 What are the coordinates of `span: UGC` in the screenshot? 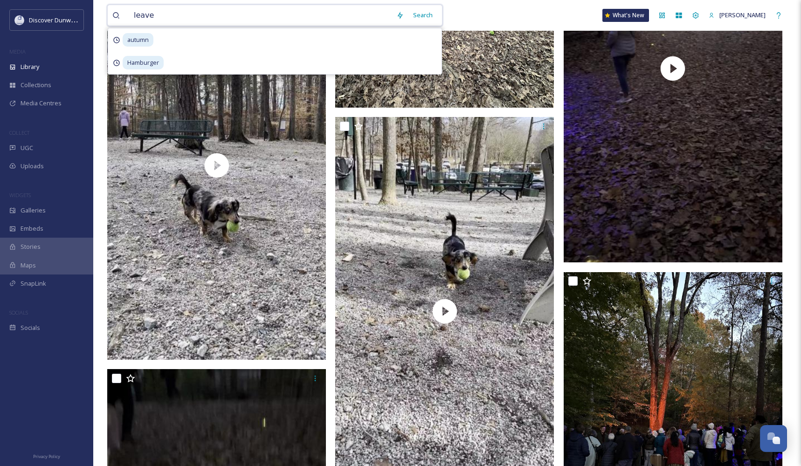 It's located at (27, 148).